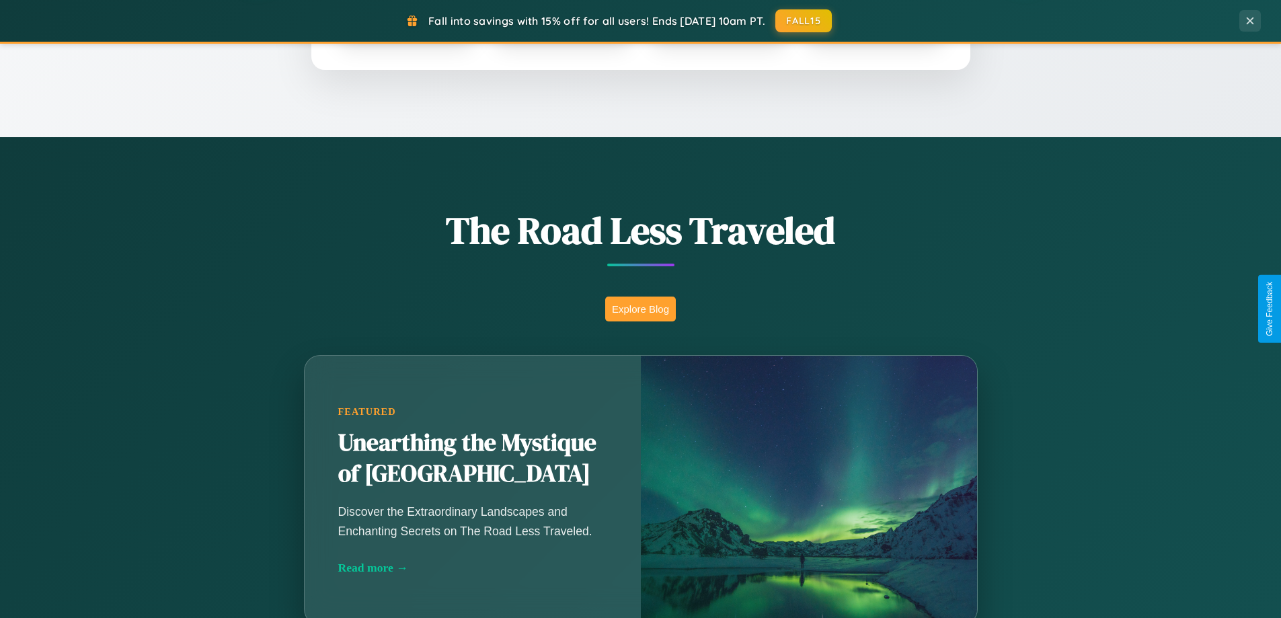 The width and height of the screenshot is (1281, 618). Describe the element at coordinates (803, 21) in the screenshot. I see `button: FALL15` at that location.